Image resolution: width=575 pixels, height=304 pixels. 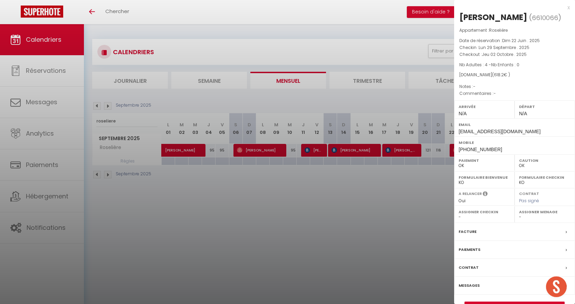 What do you see at coordinates (470, 194) in the screenshot?
I see `label: A relancer` at bounding box center [470, 194].